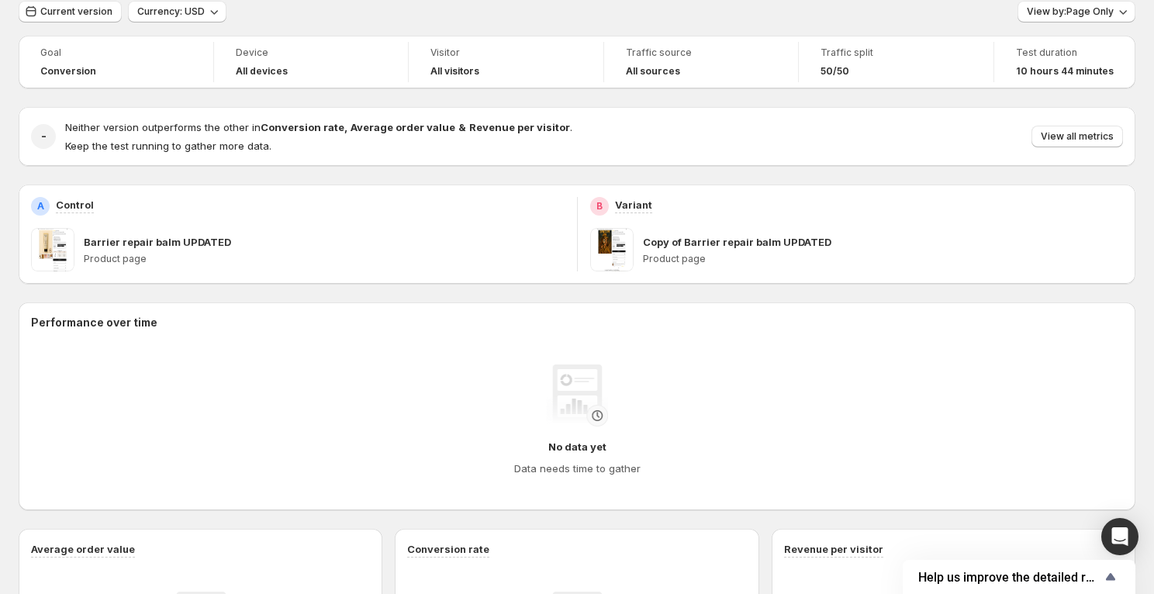 Image resolution: width=1154 pixels, height=594 pixels. What do you see at coordinates (506, 53) in the screenshot?
I see `span: Visitor` at bounding box center [506, 53].